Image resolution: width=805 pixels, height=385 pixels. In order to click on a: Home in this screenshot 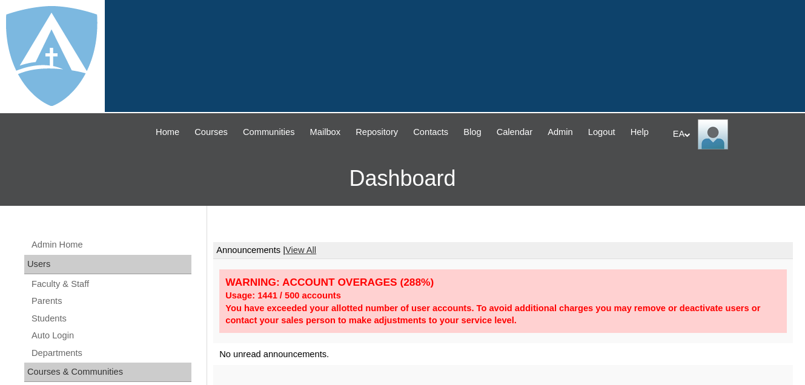, I will do `click(167, 132)`.